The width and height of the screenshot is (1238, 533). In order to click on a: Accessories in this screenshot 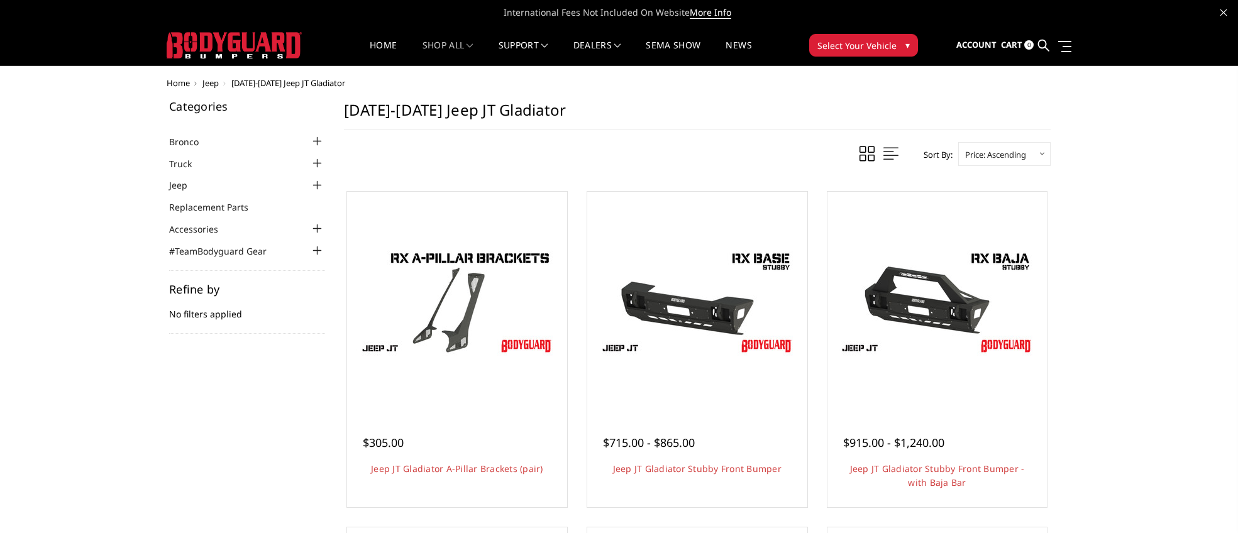, I will do `click(201, 229)`.